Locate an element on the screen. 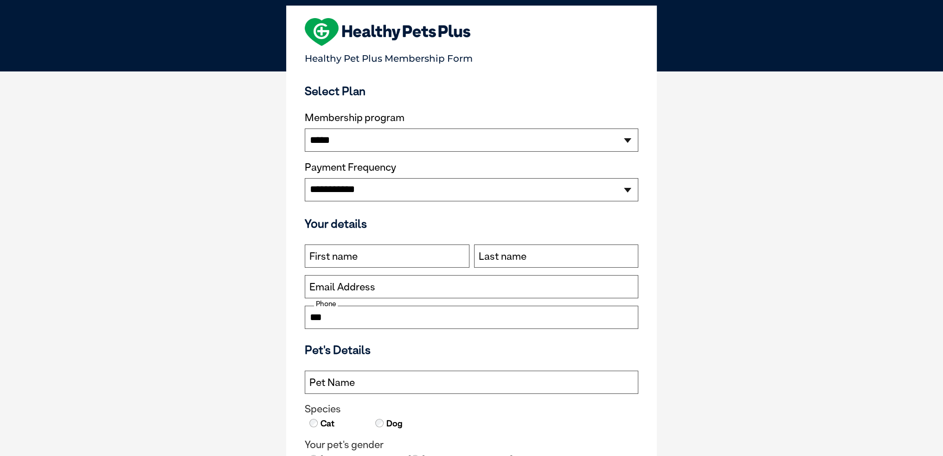  label: Email Address is located at coordinates (342, 287).